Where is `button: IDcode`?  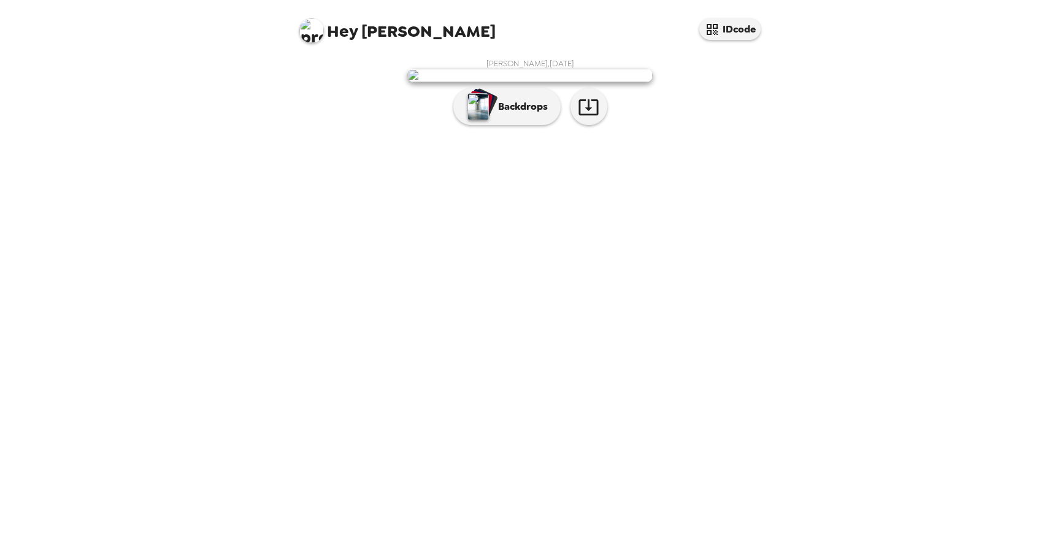
button: IDcode is located at coordinates (730, 29).